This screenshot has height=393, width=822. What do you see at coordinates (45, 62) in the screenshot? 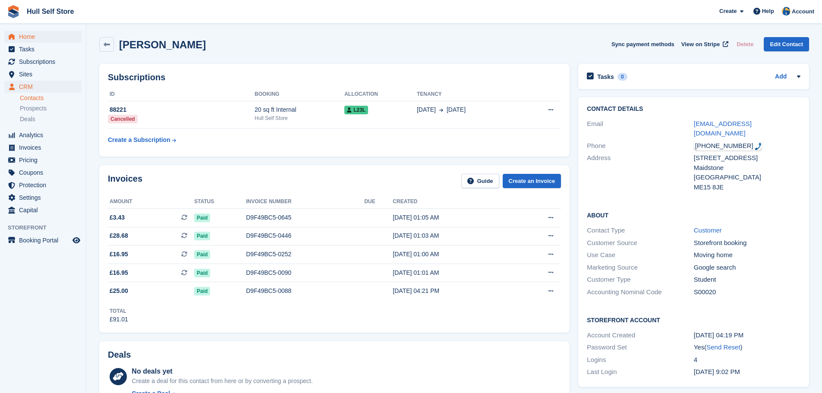
I see `span: Subscriptions` at bounding box center [45, 62].